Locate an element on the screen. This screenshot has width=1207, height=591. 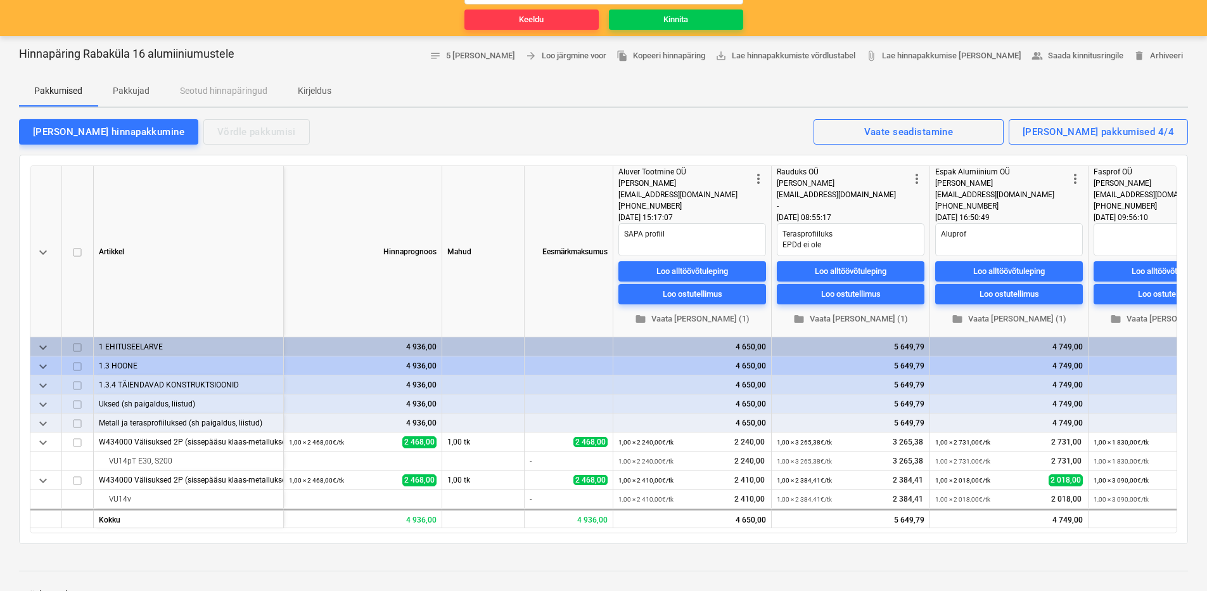
div: W434000 Välisuksed 2P (sissepääsu klaas-metalluksed) paigaldusega is located at coordinates (188, 479).